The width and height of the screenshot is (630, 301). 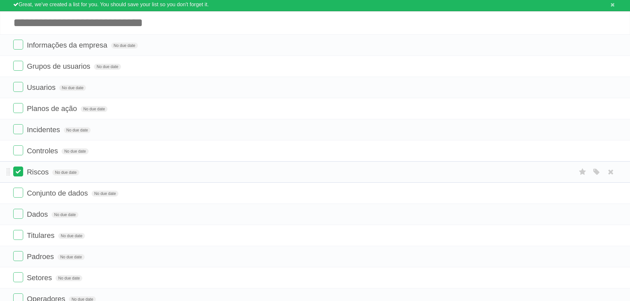 I want to click on span: Planos de ação, so click(x=53, y=109).